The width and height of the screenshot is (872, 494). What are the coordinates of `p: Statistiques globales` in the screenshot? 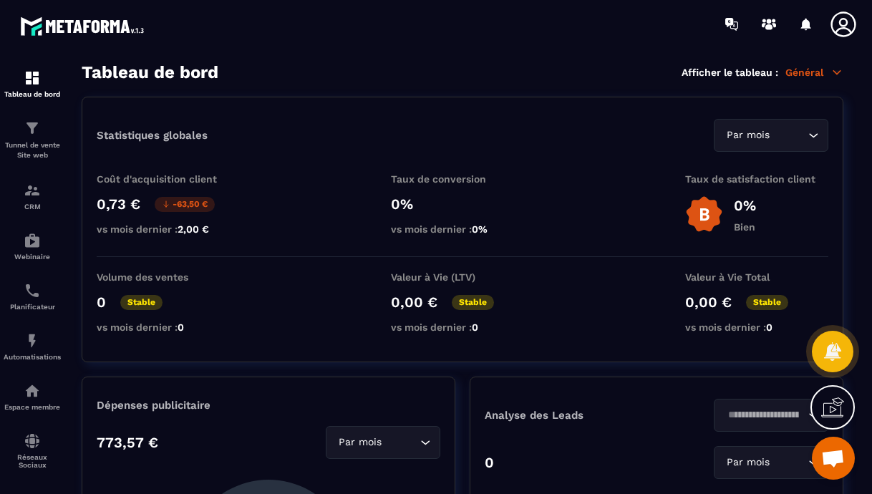 It's located at (152, 135).